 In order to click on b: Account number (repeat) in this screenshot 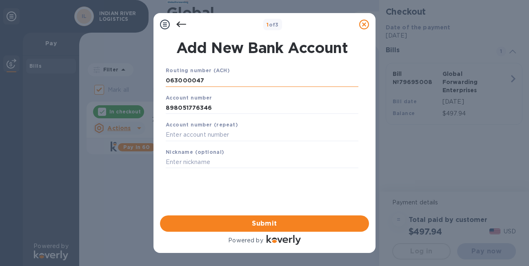, I will do `click(202, 125)`.